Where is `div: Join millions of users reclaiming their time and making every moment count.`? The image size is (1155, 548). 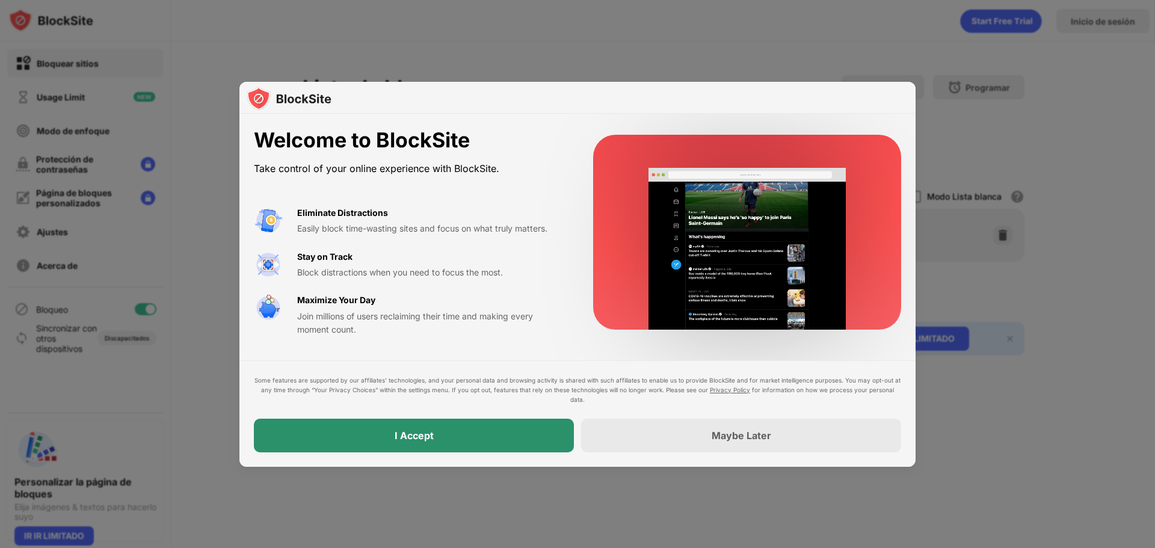
div: Join millions of users reclaiming their time and making every moment count. is located at coordinates (431, 323).